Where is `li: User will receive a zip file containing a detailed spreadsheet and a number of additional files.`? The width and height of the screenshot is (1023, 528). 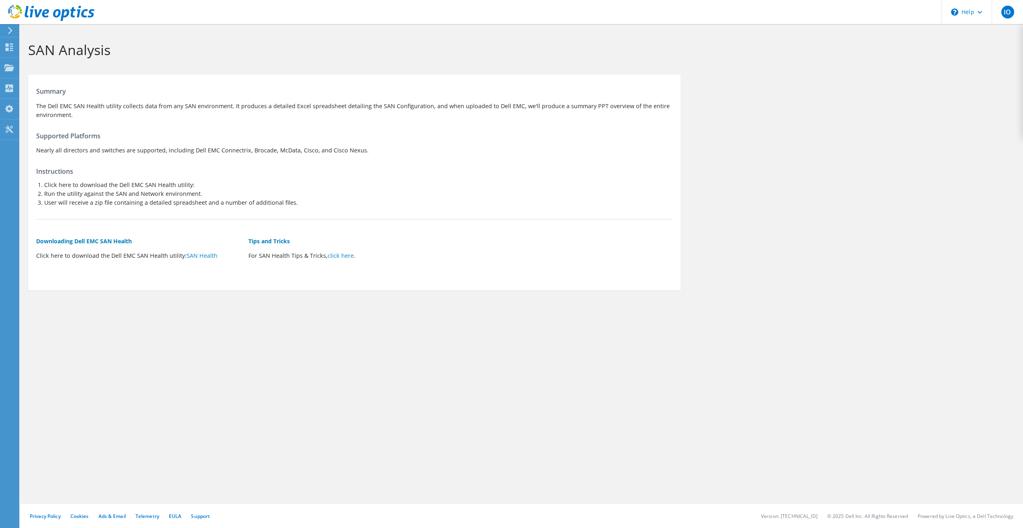
li: User will receive a zip file containing a detailed spreadsheet and a number of additional files. is located at coordinates (358, 203).